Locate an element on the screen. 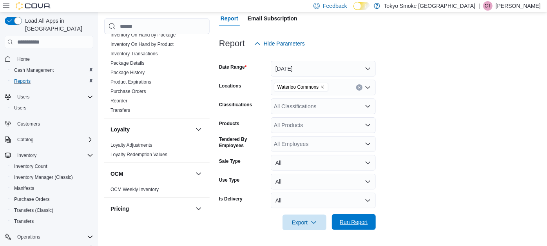 This screenshot has height=246, width=547. button: Cash Management is located at coordinates (52, 70).